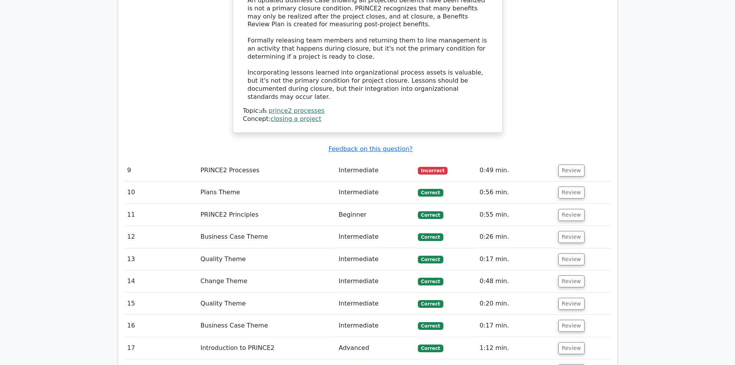 The width and height of the screenshot is (735, 365). What do you see at coordinates (516, 281) in the screenshot?
I see `td: 0:48 min.` at bounding box center [516, 281].